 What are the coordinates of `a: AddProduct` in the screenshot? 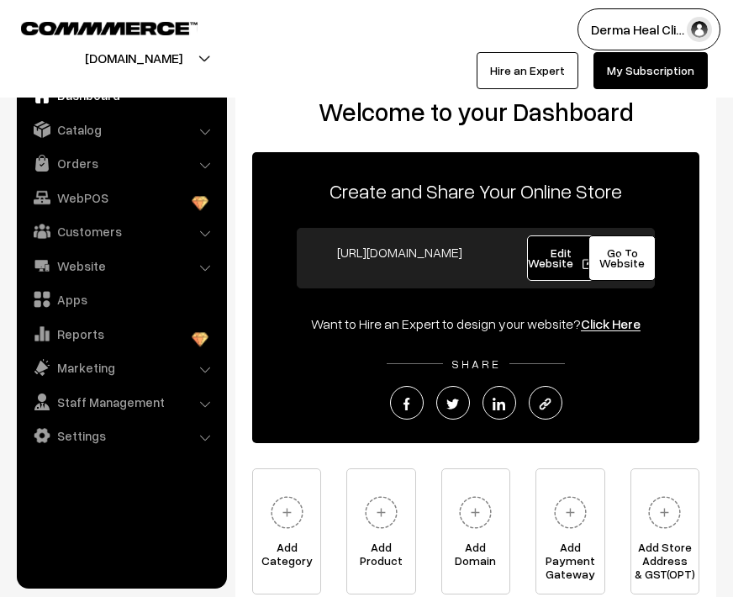 It's located at (381, 531).